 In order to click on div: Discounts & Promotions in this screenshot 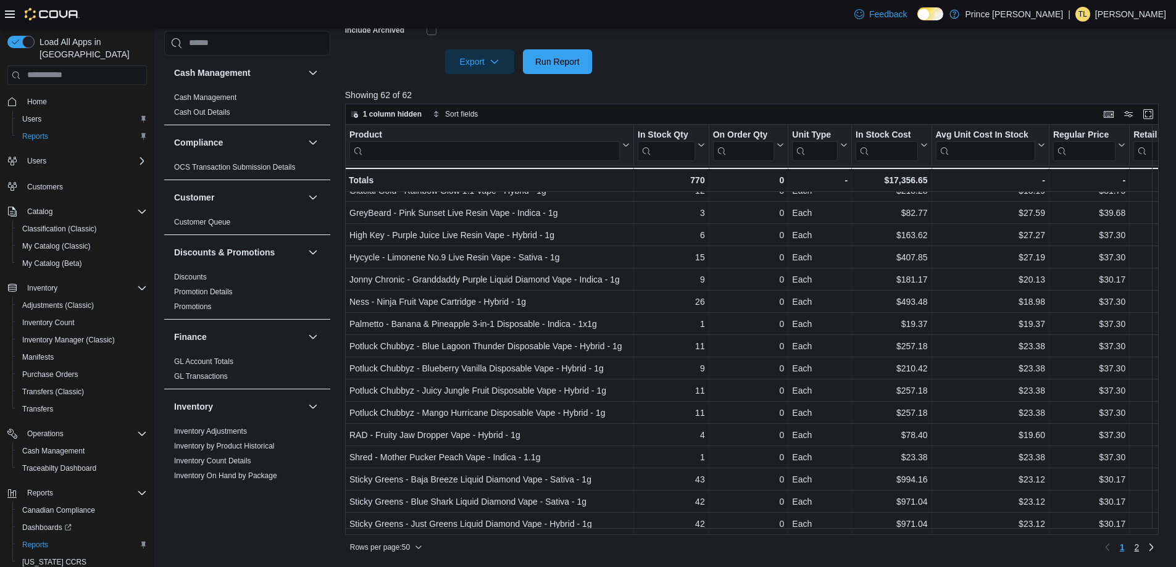, I will do `click(247, 295)`.